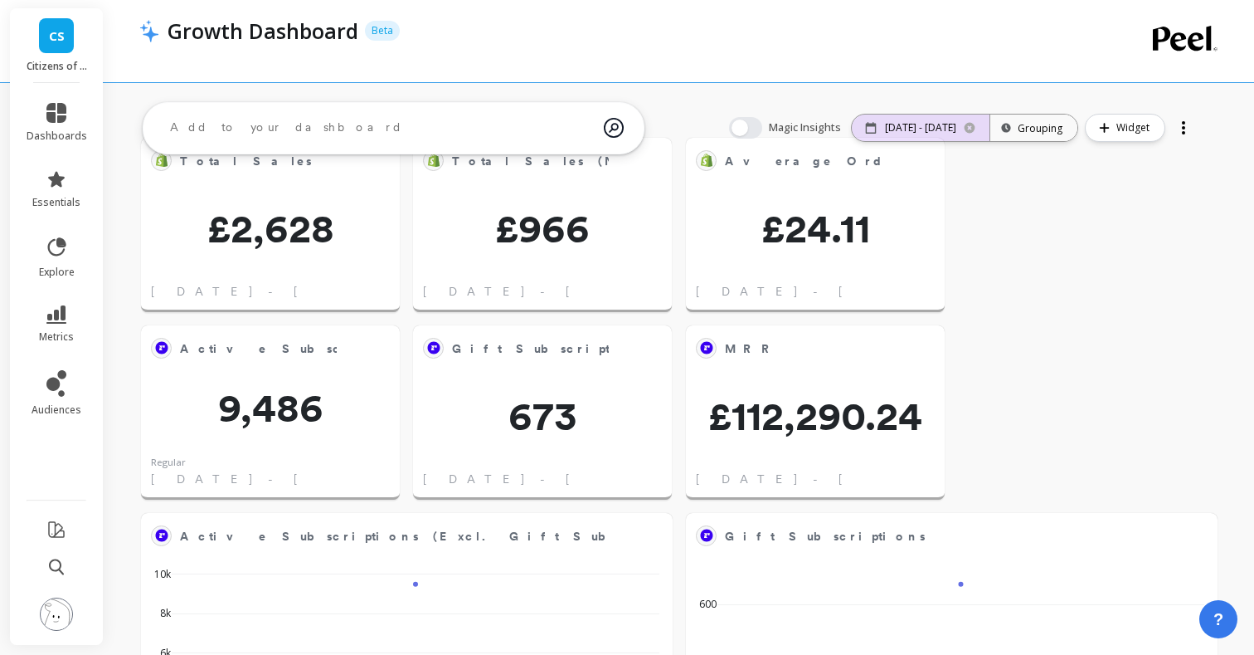 This screenshot has height=655, width=1254. I want to click on span: £2,628, so click(270, 228).